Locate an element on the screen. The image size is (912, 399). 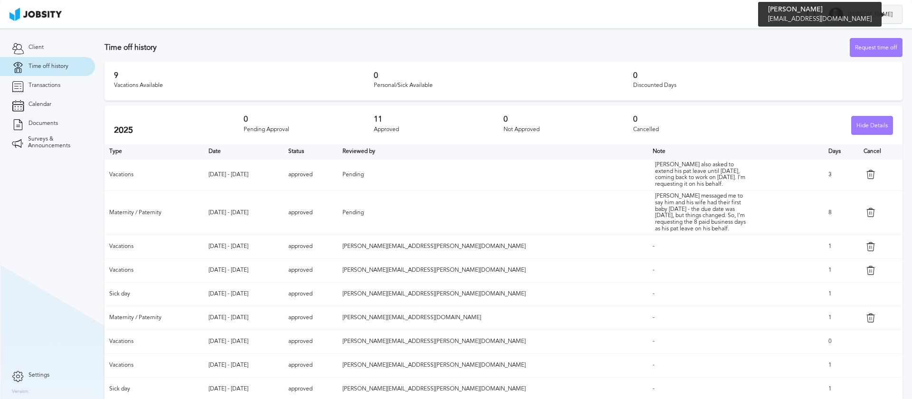
img: ab4bad089aa723f57921c736e9817d99.png is located at coordinates (36, 14).